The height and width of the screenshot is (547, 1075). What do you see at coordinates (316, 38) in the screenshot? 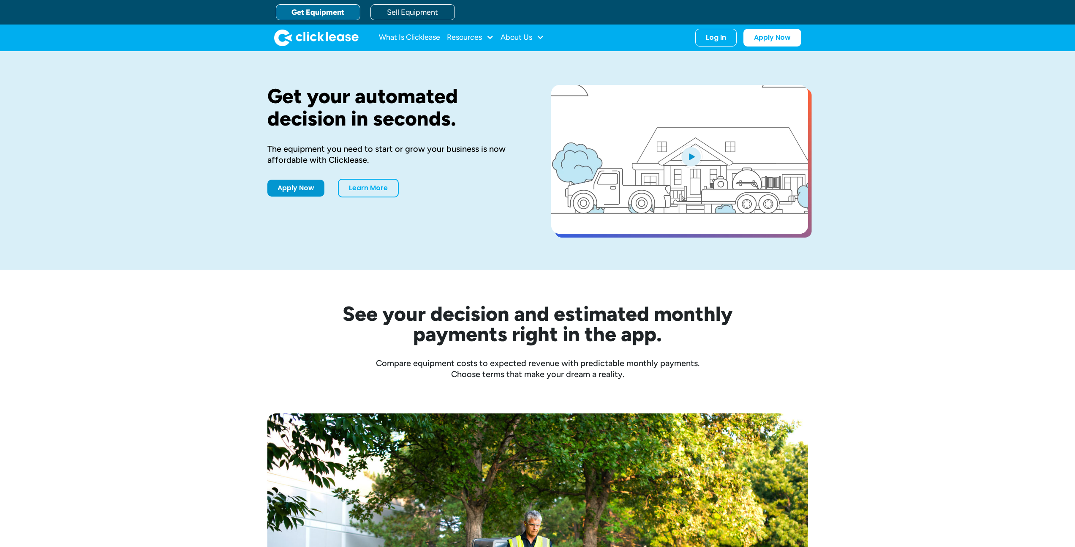
I see `img: Clicklease logo` at bounding box center [316, 38].